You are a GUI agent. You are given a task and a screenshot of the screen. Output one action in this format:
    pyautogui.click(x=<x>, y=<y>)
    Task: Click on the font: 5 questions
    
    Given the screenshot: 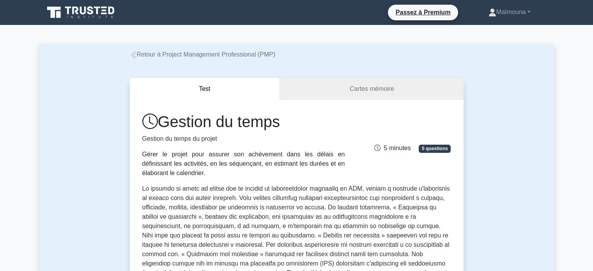 What is the action you would take?
    pyautogui.click(x=434, y=148)
    